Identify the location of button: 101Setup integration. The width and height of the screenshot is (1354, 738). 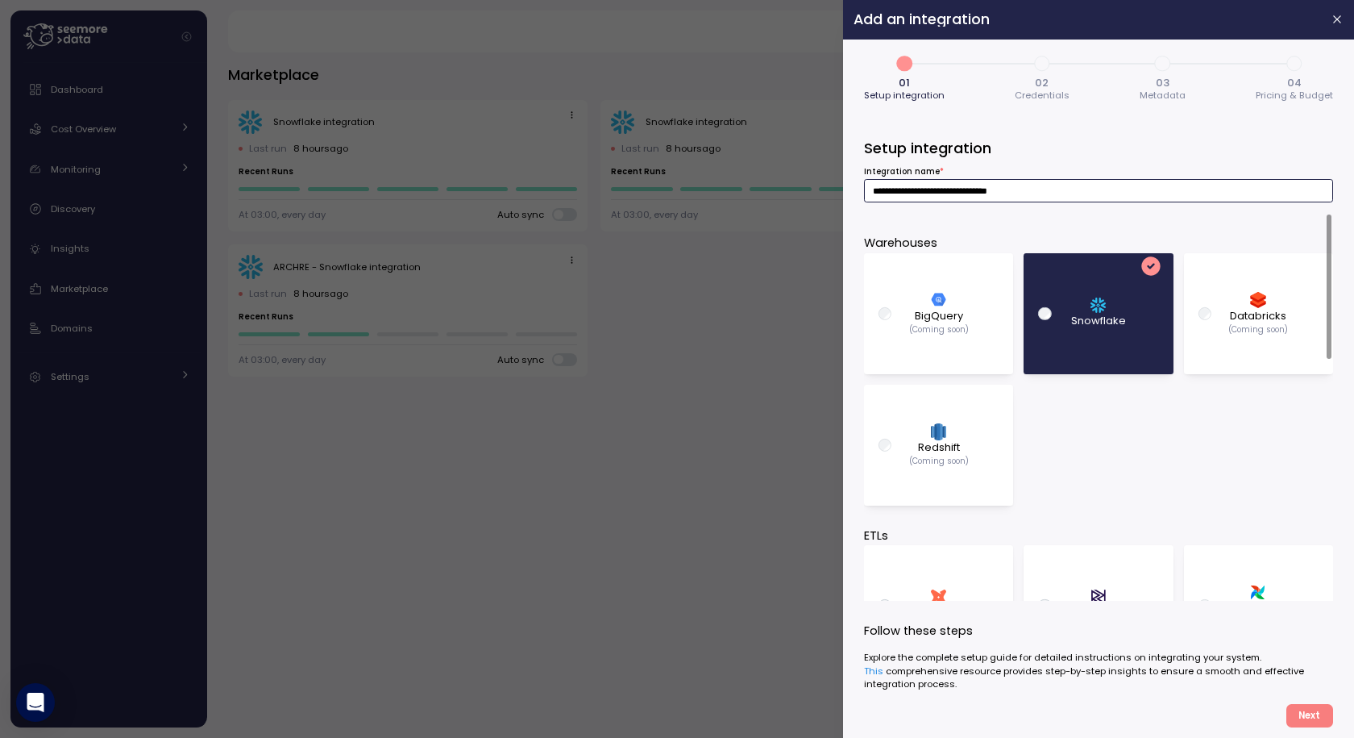
(905, 77).